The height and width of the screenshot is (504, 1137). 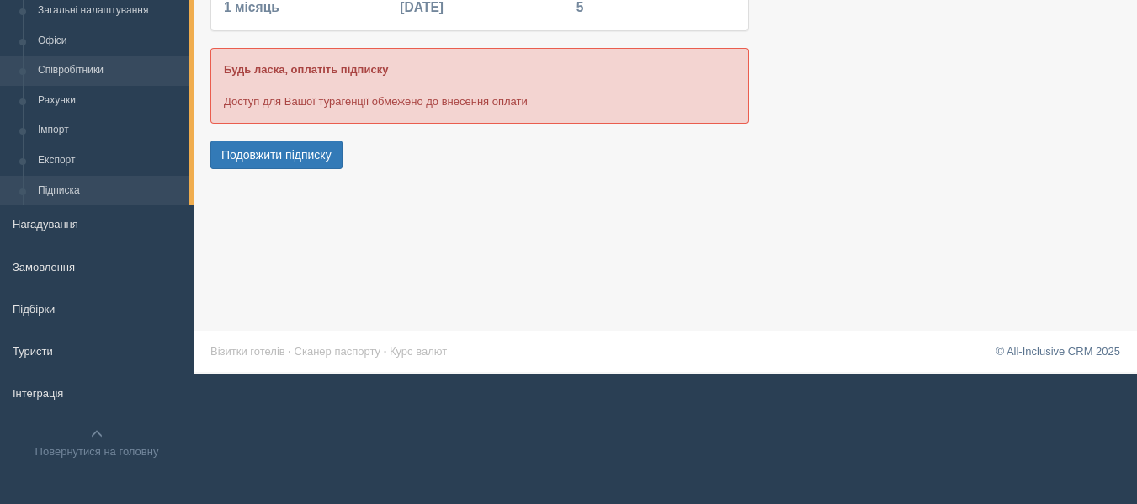 I want to click on b: Будь ласка, оплатіть підписку, so click(x=306, y=69).